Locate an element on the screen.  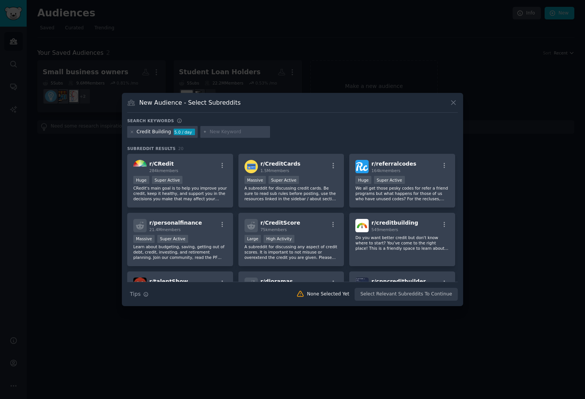
span: r/ dioramas is located at coordinates (277, 281).